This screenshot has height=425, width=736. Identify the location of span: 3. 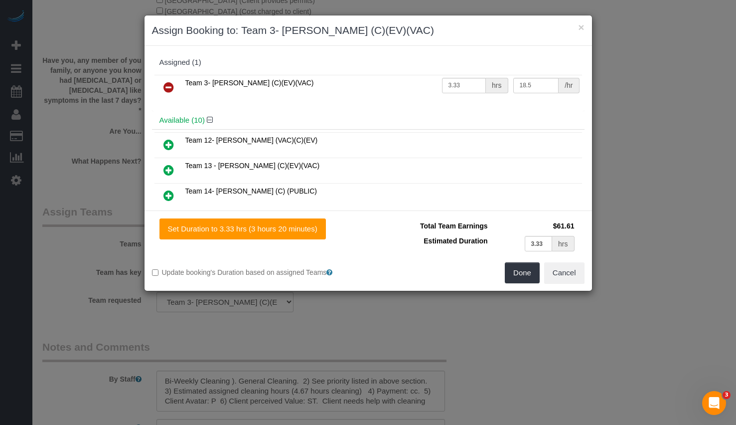
(727, 395).